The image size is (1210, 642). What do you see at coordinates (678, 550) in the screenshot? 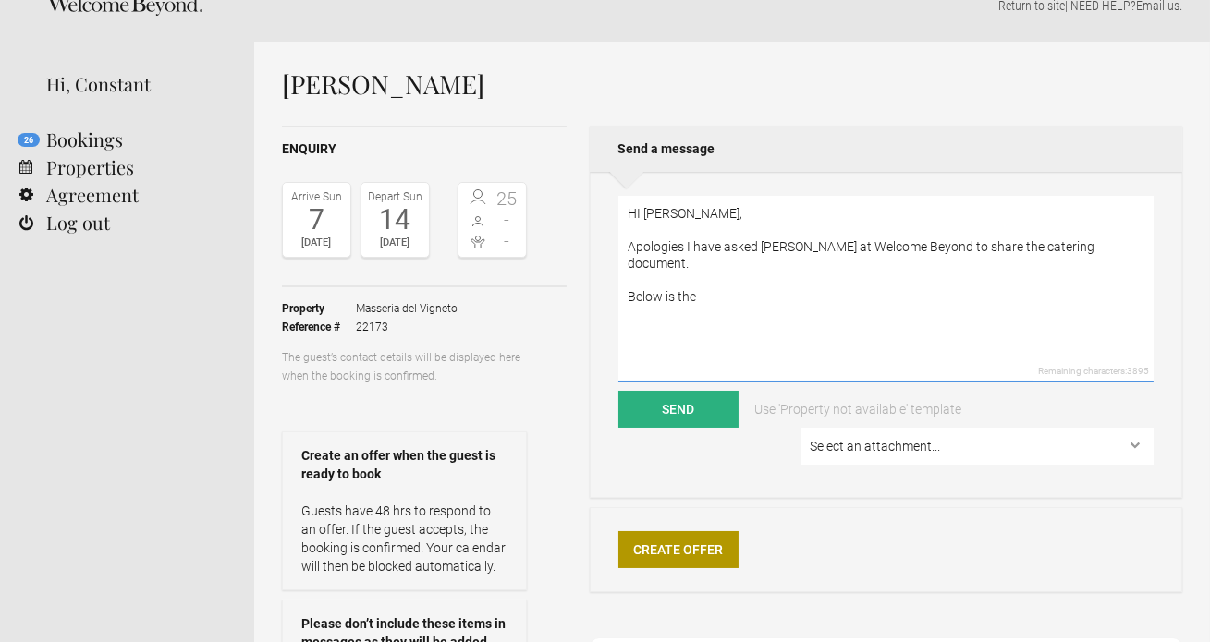
I see `a: Create Offer` at bounding box center [678, 550].